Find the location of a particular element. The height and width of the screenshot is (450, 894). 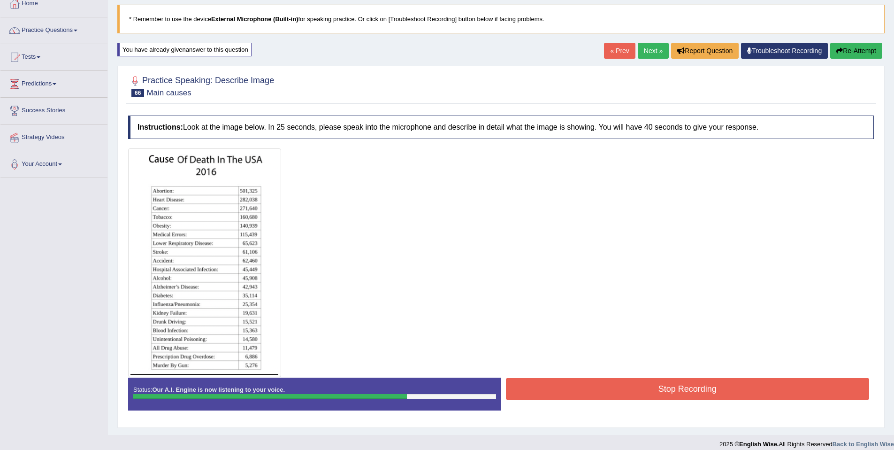

small: Main causes is located at coordinates (169, 92).